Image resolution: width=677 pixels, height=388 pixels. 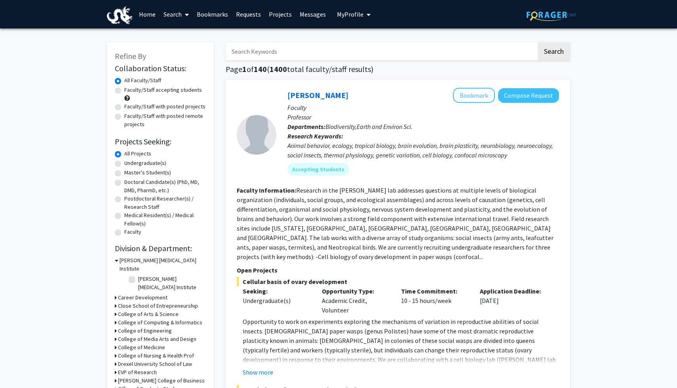 What do you see at coordinates (276, 301) in the screenshot?
I see `div: Undergraduate(s)` at bounding box center [276, 301].